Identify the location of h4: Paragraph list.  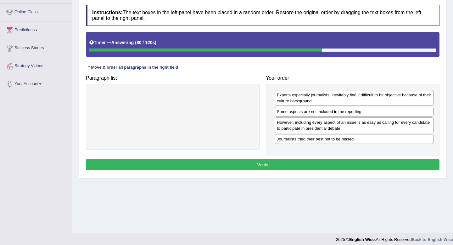
(173, 78).